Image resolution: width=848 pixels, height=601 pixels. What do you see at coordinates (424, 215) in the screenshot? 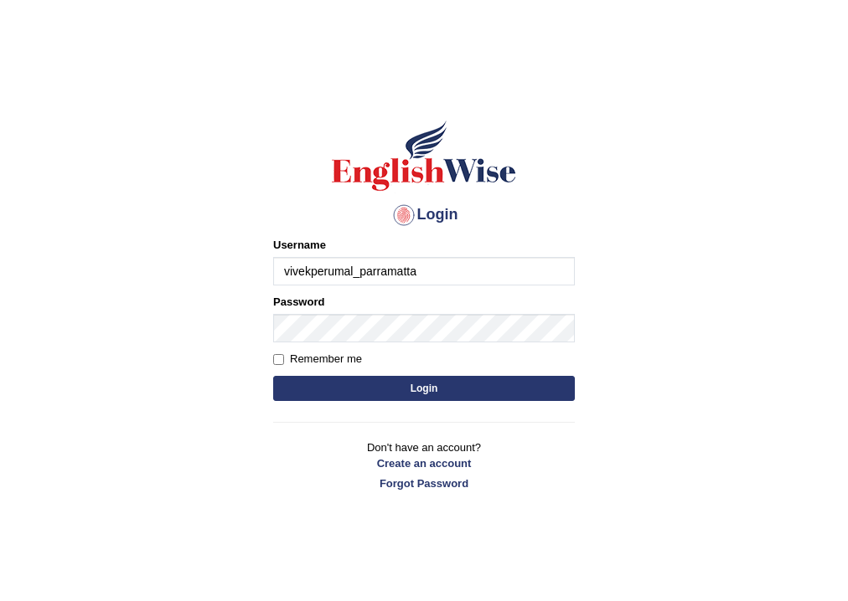
I see `h4: Login` at bounding box center [424, 215].